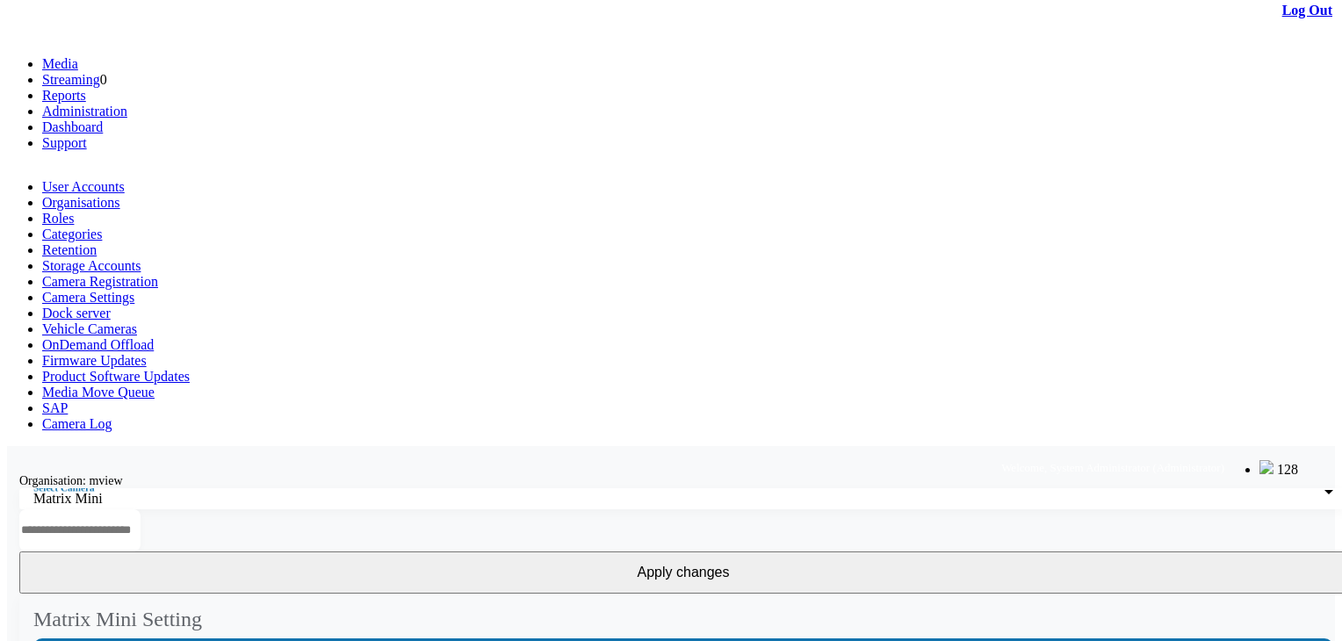  What do you see at coordinates (72, 126) in the screenshot?
I see `a: Dashboard` at bounding box center [72, 126].